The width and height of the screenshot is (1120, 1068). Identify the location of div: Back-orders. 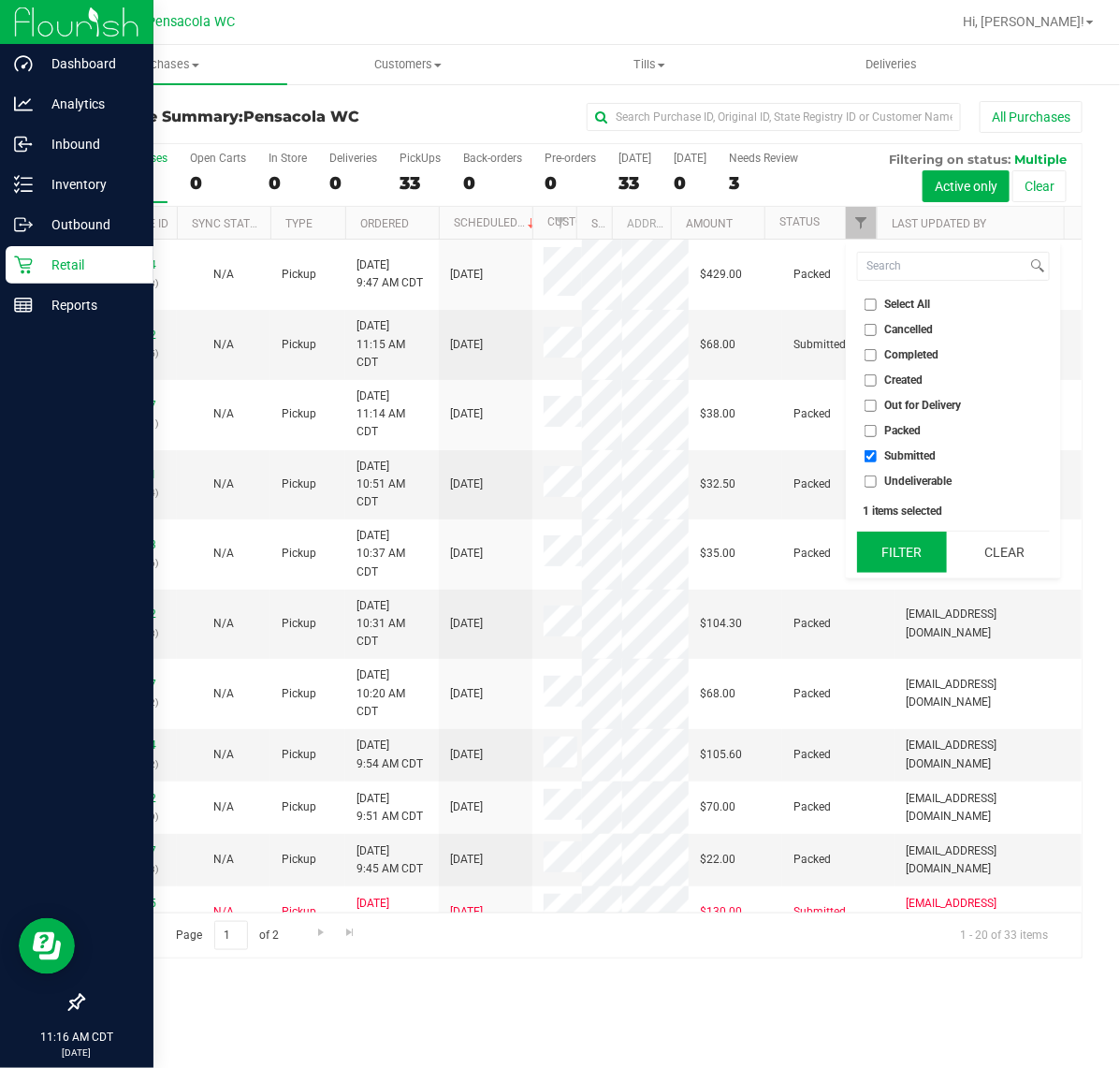
(492, 158).